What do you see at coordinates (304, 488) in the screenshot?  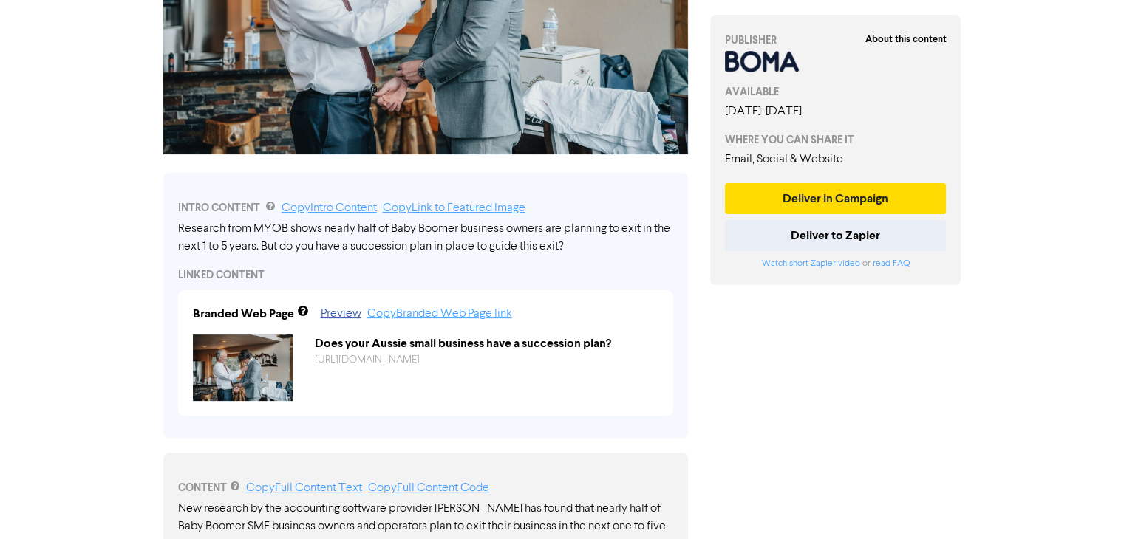 I see `a: Copy Full Content Text` at bounding box center [304, 488].